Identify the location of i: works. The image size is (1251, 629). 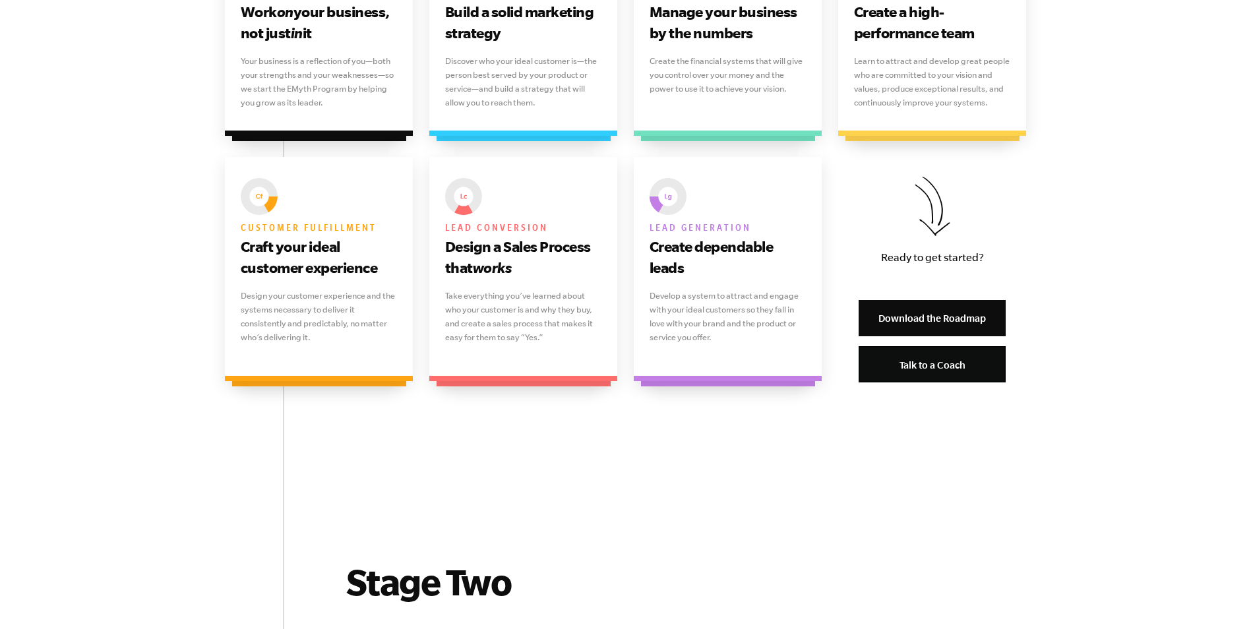
(492, 267).